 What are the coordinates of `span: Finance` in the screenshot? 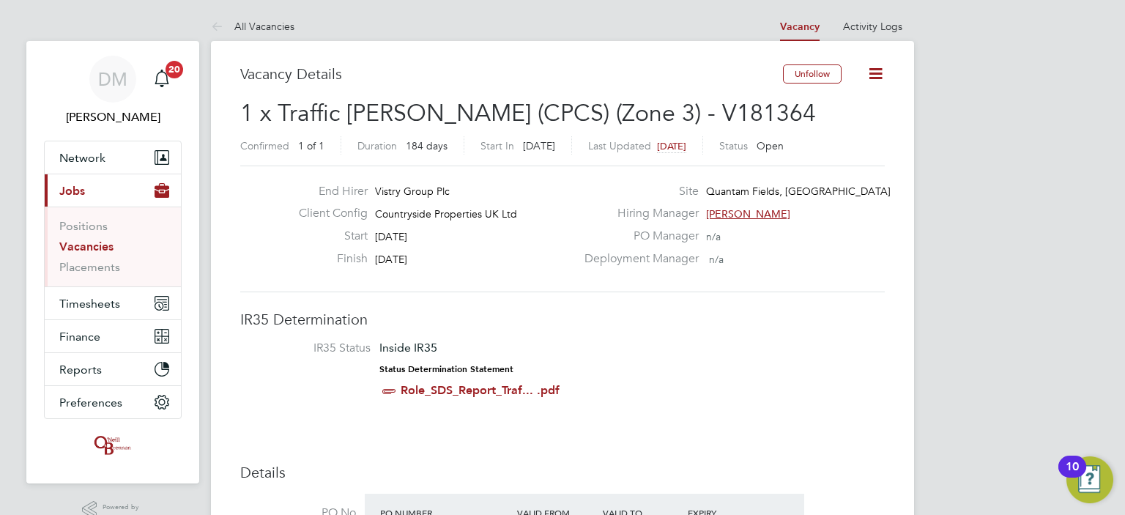 It's located at (80, 336).